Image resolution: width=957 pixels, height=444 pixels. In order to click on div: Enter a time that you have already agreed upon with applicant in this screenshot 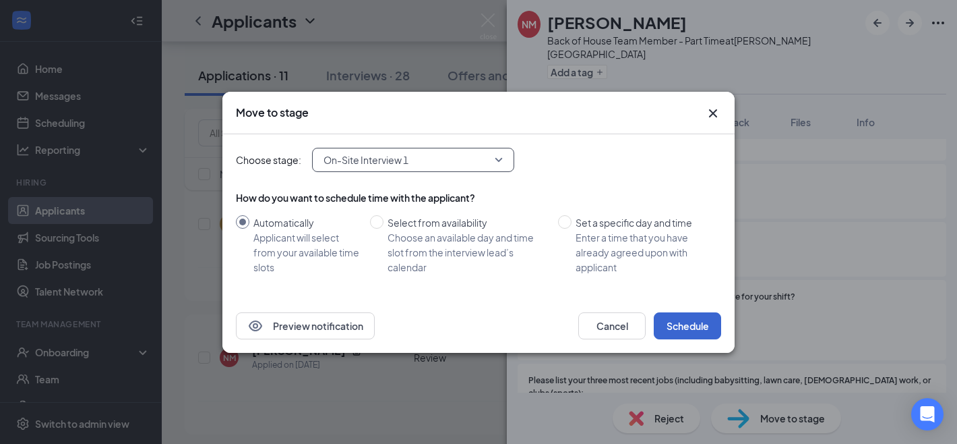, I will do `click(643, 252)`.